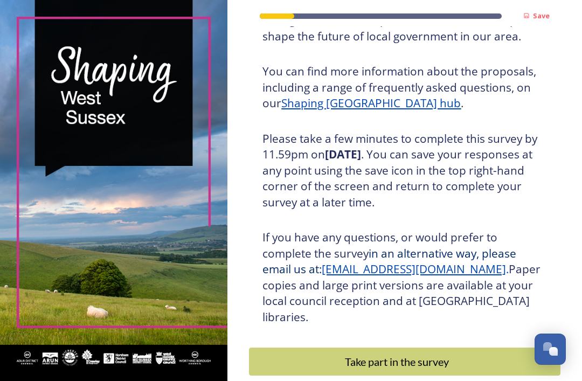 The image size is (582, 381). I want to click on button: Continue, so click(405, 362).